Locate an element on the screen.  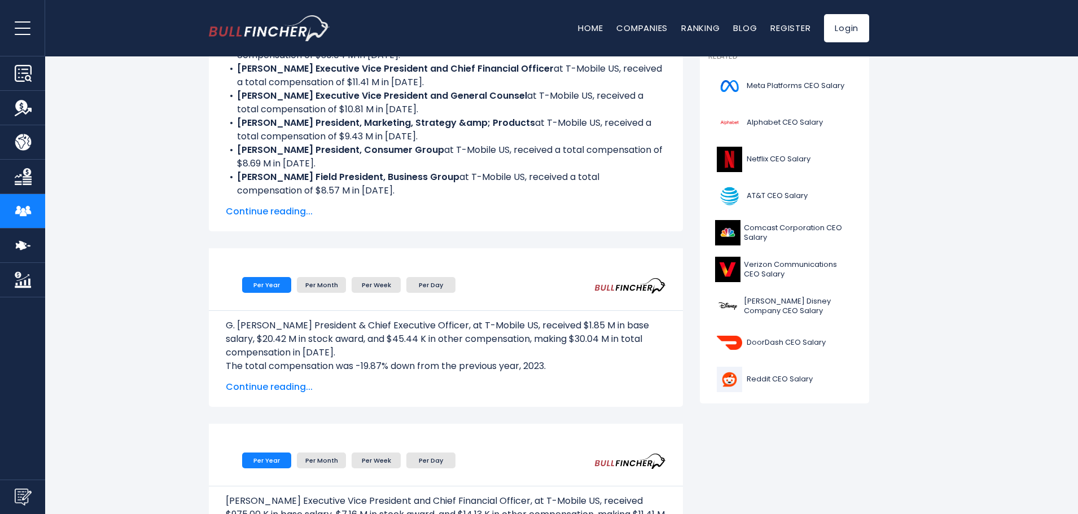
img: VZ logo is located at coordinates (728, 269).